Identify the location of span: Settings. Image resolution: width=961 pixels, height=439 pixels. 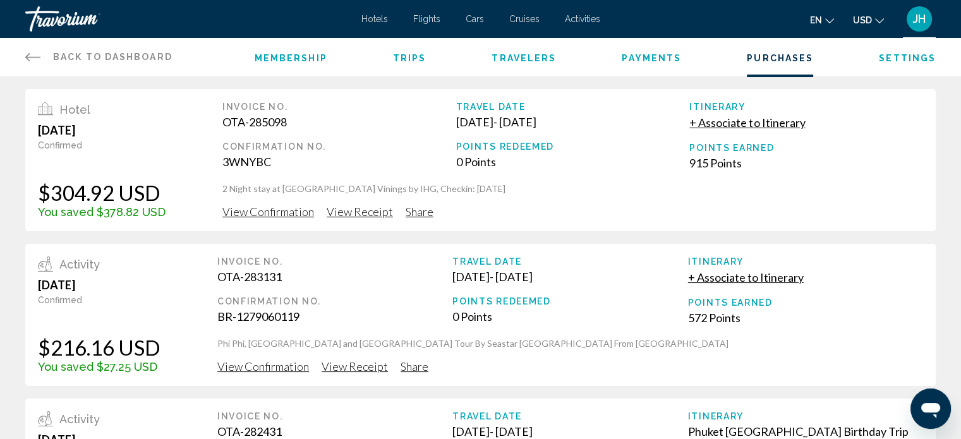
(907, 58).